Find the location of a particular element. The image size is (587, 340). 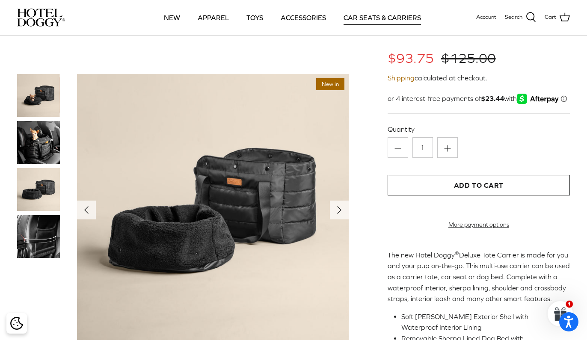

button: Cookie policy is located at coordinates (16, 323).